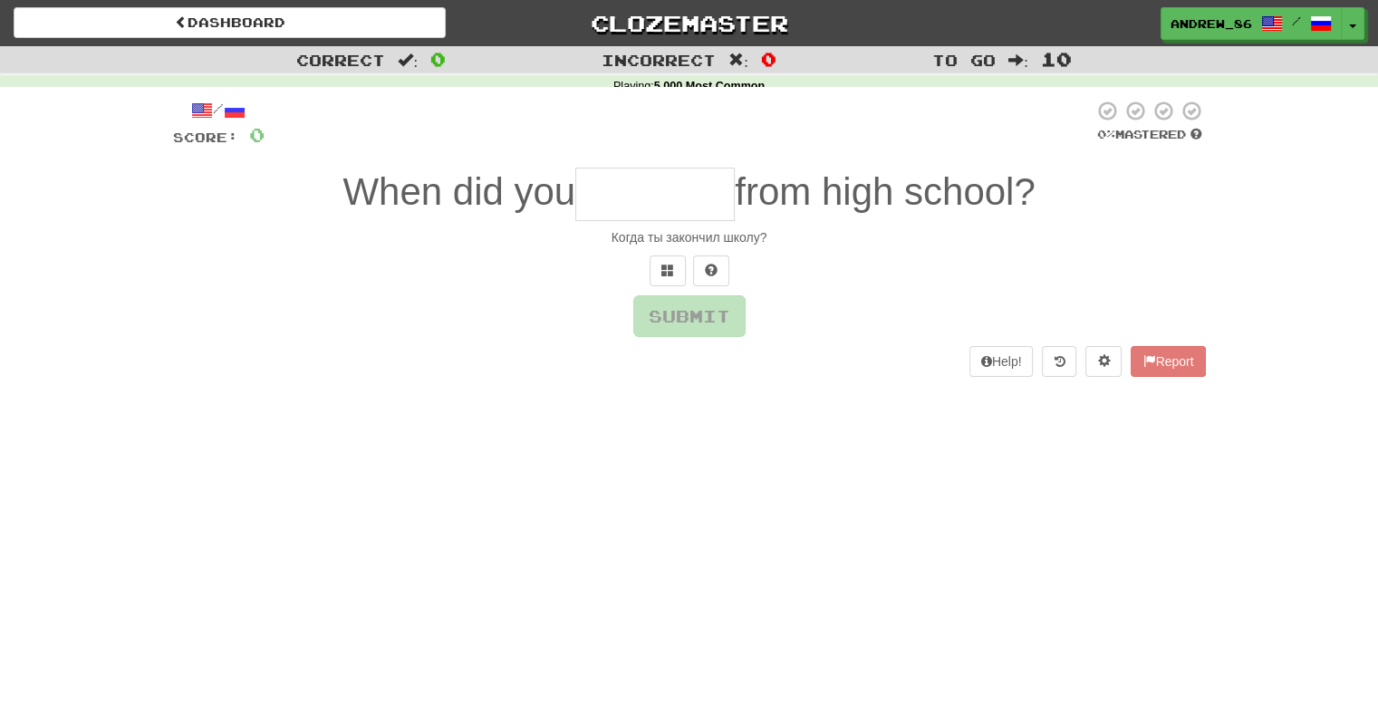 This screenshot has width=1378, height=703. Describe the element at coordinates (711, 271) in the screenshot. I see `button: Single letter hint - you only get 1 per sentence and score half the points! alt+h` at that location.